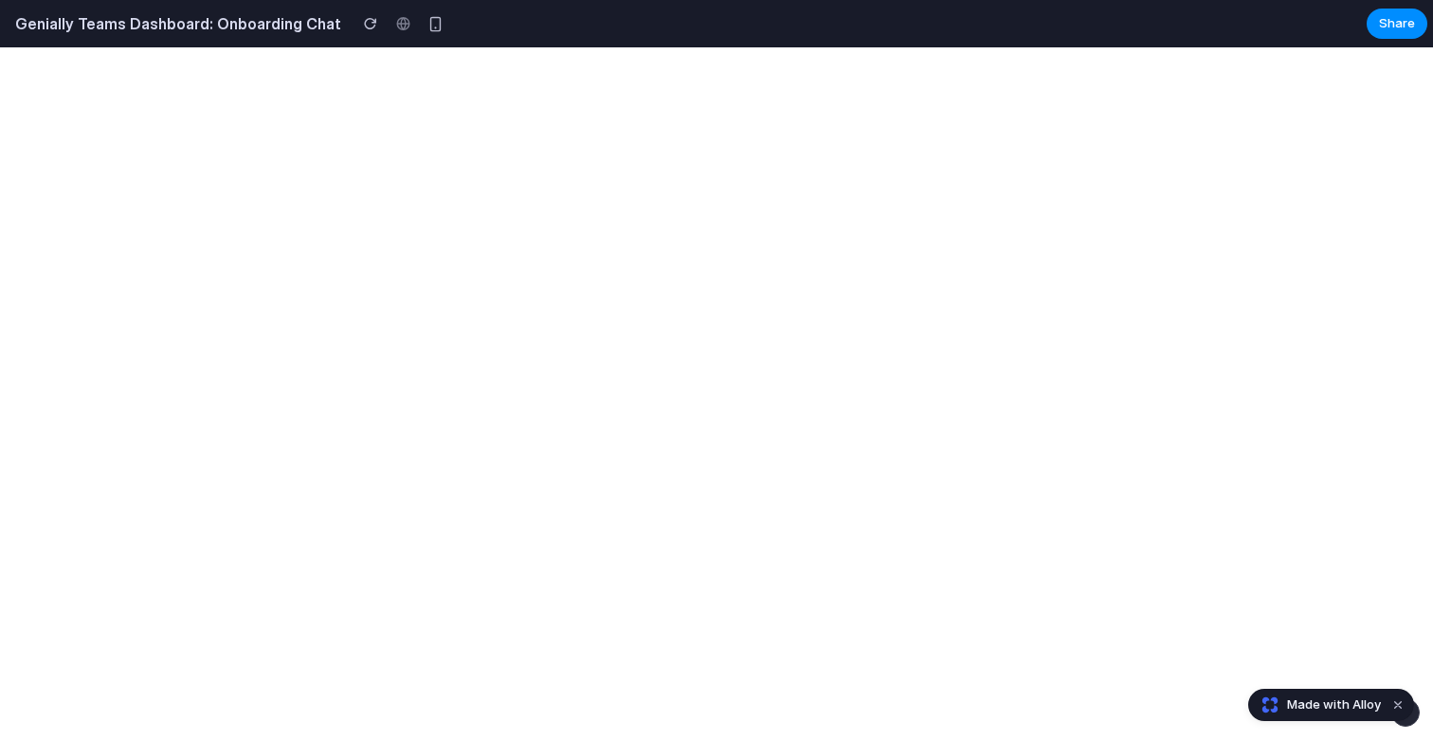  Describe the element at coordinates (1316, 705) in the screenshot. I see `a: Made with Alloy` at that location.